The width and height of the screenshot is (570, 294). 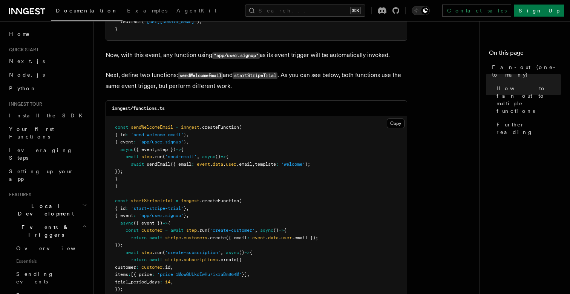 What do you see at coordinates (27, 75) in the screenshot?
I see `span: Node.js` at bounding box center [27, 75].